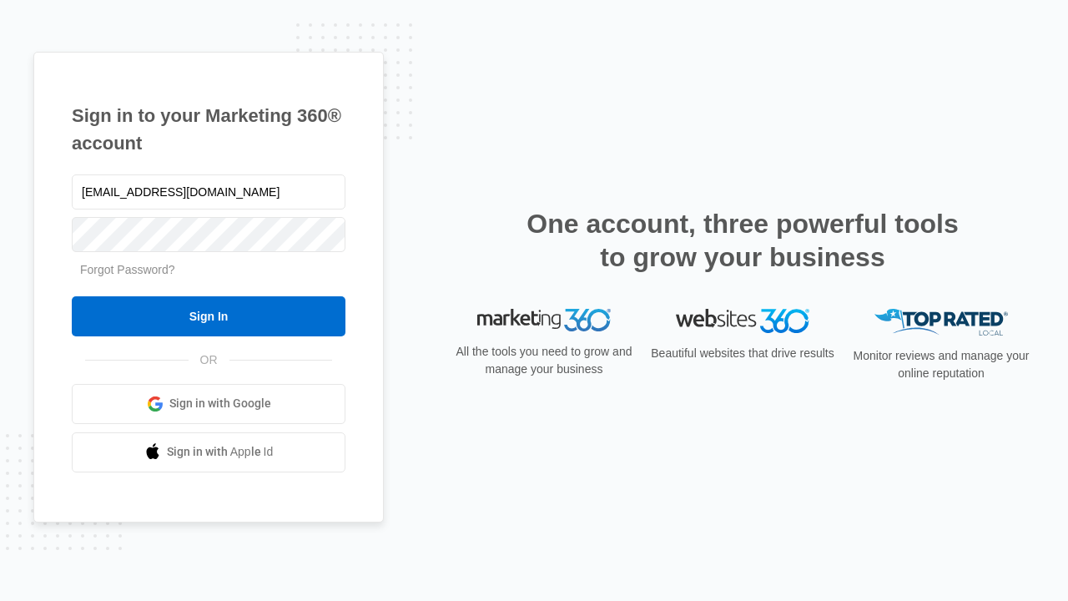 Image resolution: width=1068 pixels, height=601 pixels. I want to click on a: Forgot Password?, so click(128, 270).